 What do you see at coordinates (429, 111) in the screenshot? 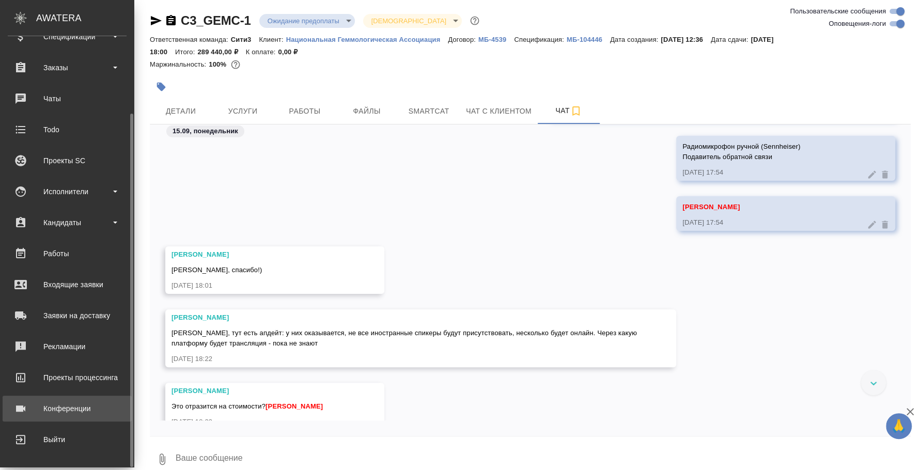
I see `span: Smartcat` at bounding box center [429, 111].